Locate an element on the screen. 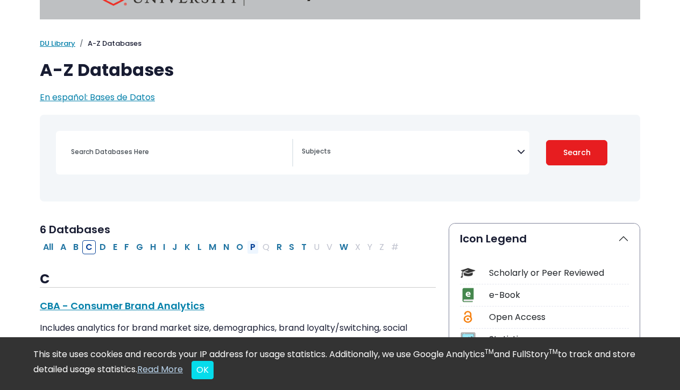  a: En español: Bases de Datos is located at coordinates (97, 97).